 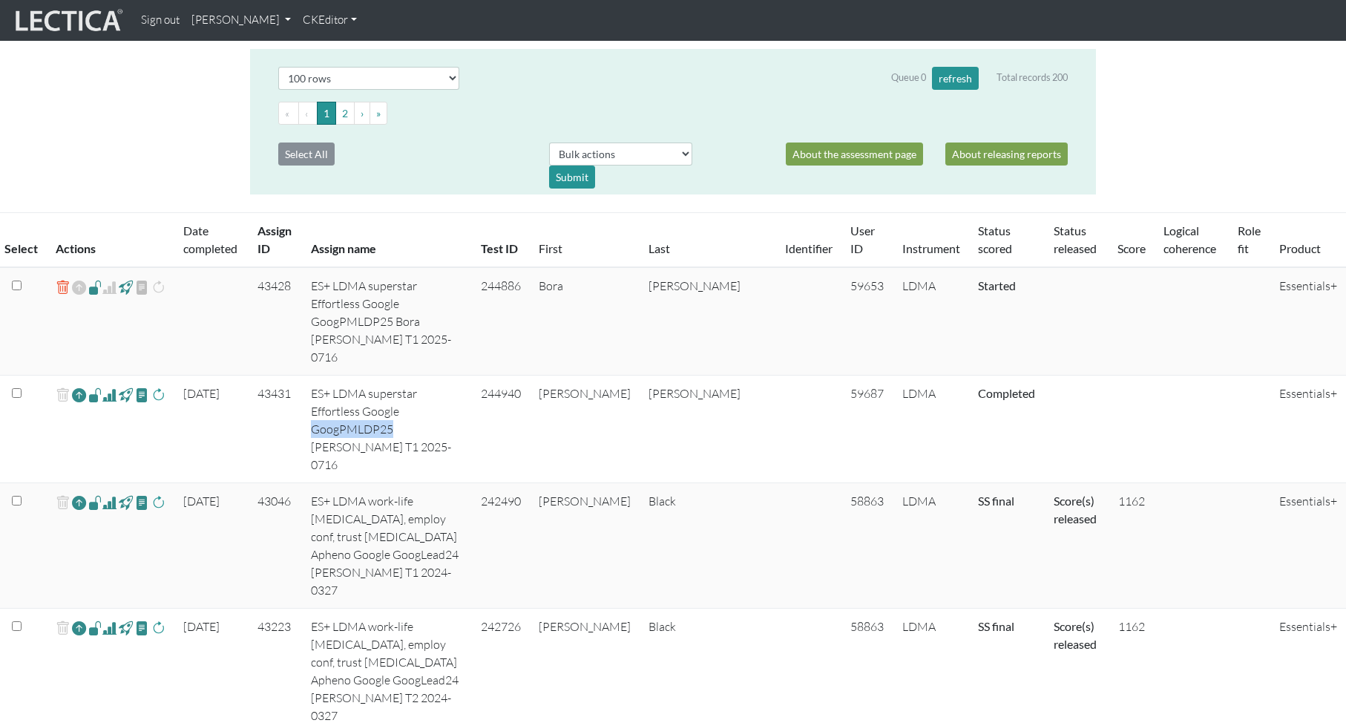 I want to click on a: Date completed, so click(x=210, y=239).